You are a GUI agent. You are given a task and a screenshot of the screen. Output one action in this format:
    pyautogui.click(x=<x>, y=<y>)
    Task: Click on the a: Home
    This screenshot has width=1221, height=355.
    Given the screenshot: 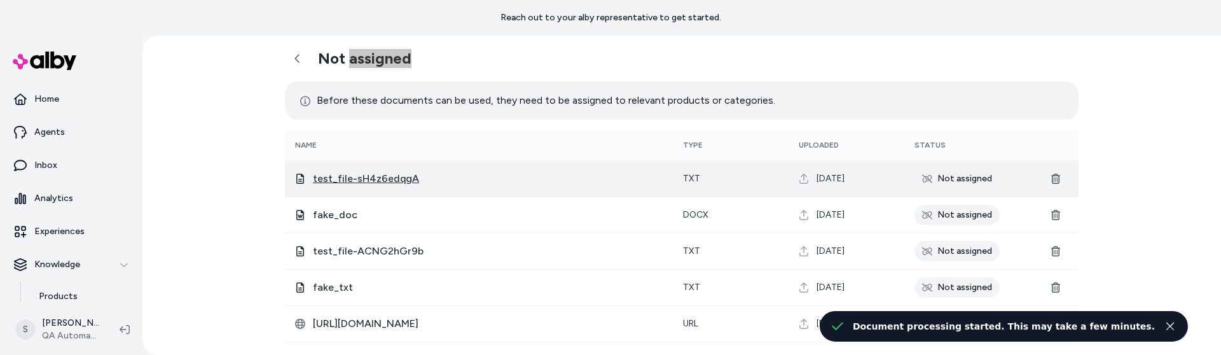 What is the action you would take?
    pyautogui.click(x=71, y=99)
    